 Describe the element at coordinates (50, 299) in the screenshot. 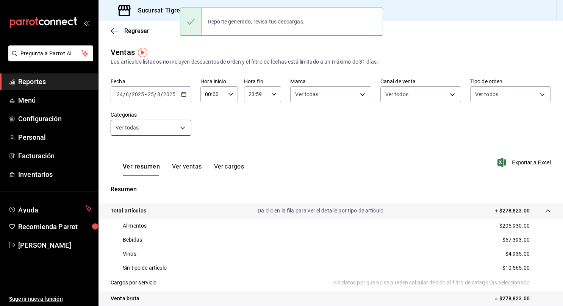

I see `span: Sugerir nueva función` at that location.